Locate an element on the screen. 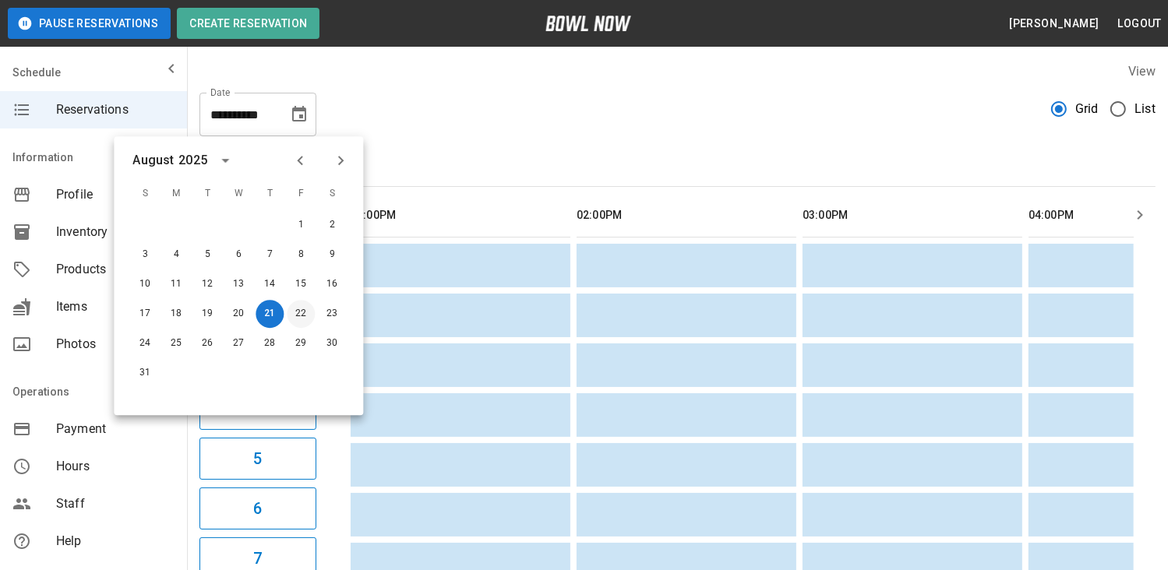 This screenshot has height=570, width=1168. label: View is located at coordinates (1141, 71).